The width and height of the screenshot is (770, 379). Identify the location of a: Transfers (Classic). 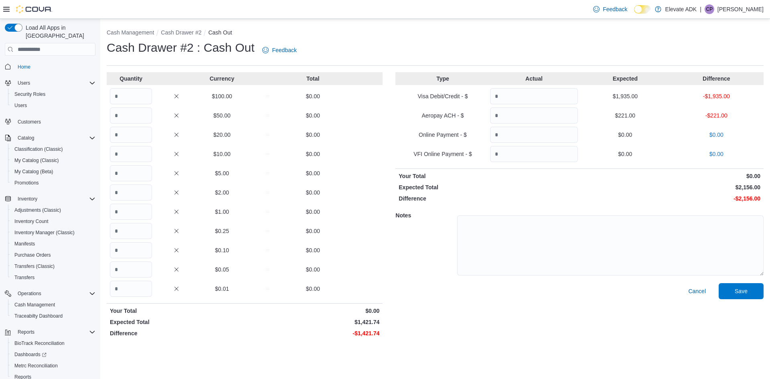
(34, 266).